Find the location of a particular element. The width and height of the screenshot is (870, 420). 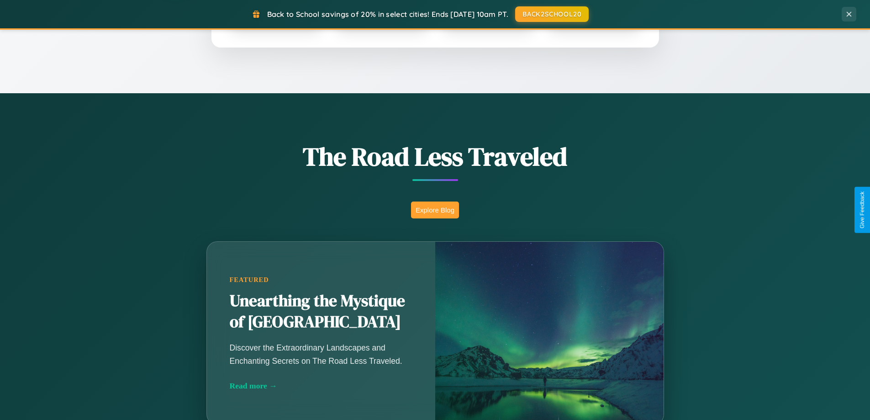

p: Discover the Extraordinary Landscapes and Enchanting Secrets on The Road Less Traveled. is located at coordinates (321, 354).